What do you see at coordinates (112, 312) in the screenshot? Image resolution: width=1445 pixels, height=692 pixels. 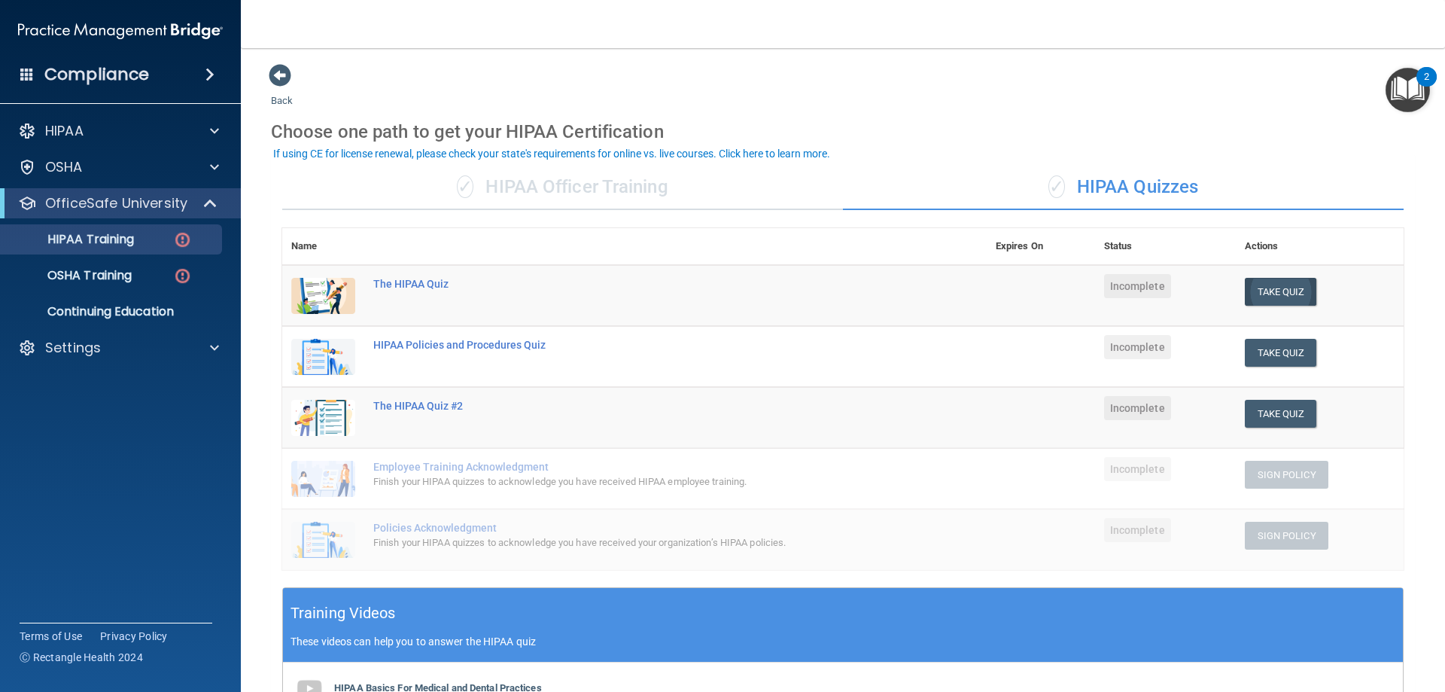 I see `p: Continuing Education` at bounding box center [112, 312].